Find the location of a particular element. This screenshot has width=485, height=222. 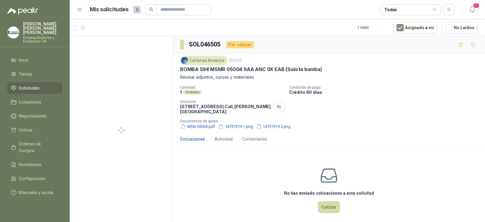

h1: Mis solicitudes is located at coordinates (109, 9).